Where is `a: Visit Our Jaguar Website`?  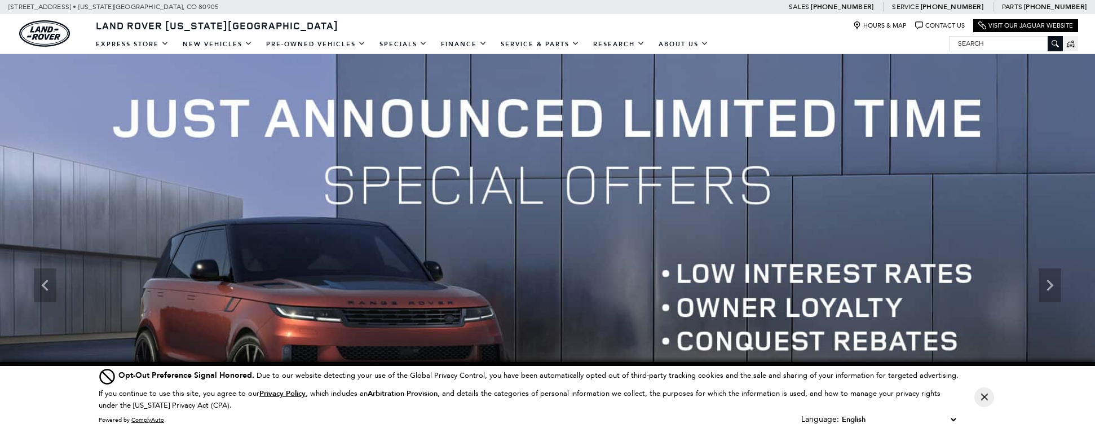
a: Visit Our Jaguar Website is located at coordinates (1025, 25).